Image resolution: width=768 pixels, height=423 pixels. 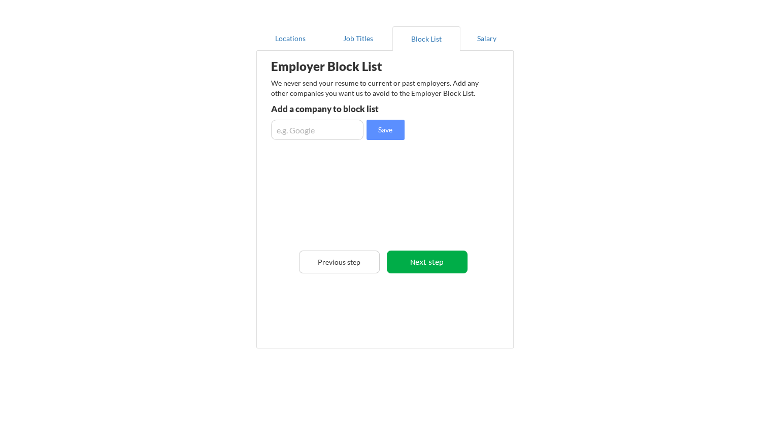 What do you see at coordinates (426, 39) in the screenshot?
I see `button: Block List` at bounding box center [426, 39].